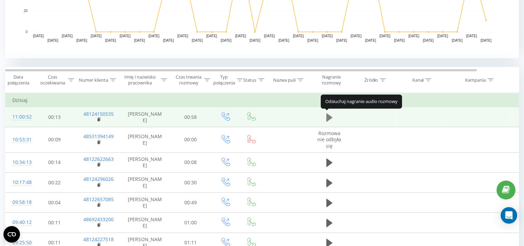  I want to click on div: Odsłuchaj nagranie audio rozmowy, so click(361, 102).